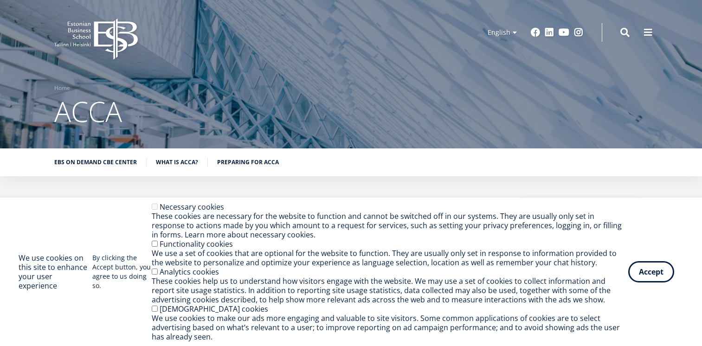  What do you see at coordinates (390, 258) in the screenshot?
I see `div: We use a set of cookies that are optional for the website to function. They are usually only set ...` at bounding box center [390, 258].